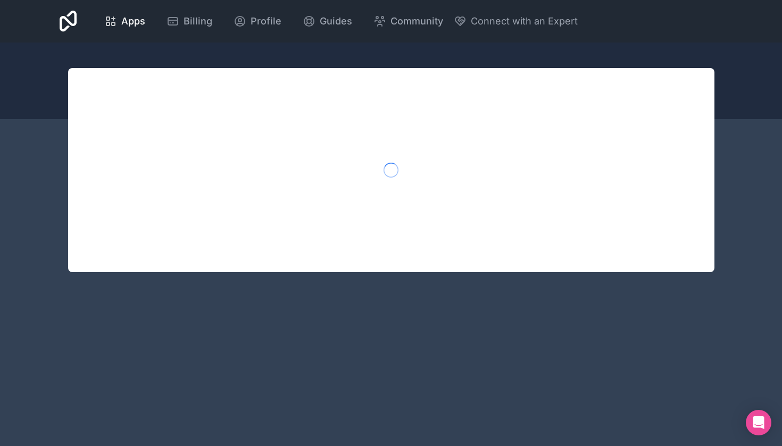 This screenshot has height=446, width=782. What do you see at coordinates (124, 21) in the screenshot?
I see `a: Apps` at bounding box center [124, 21].